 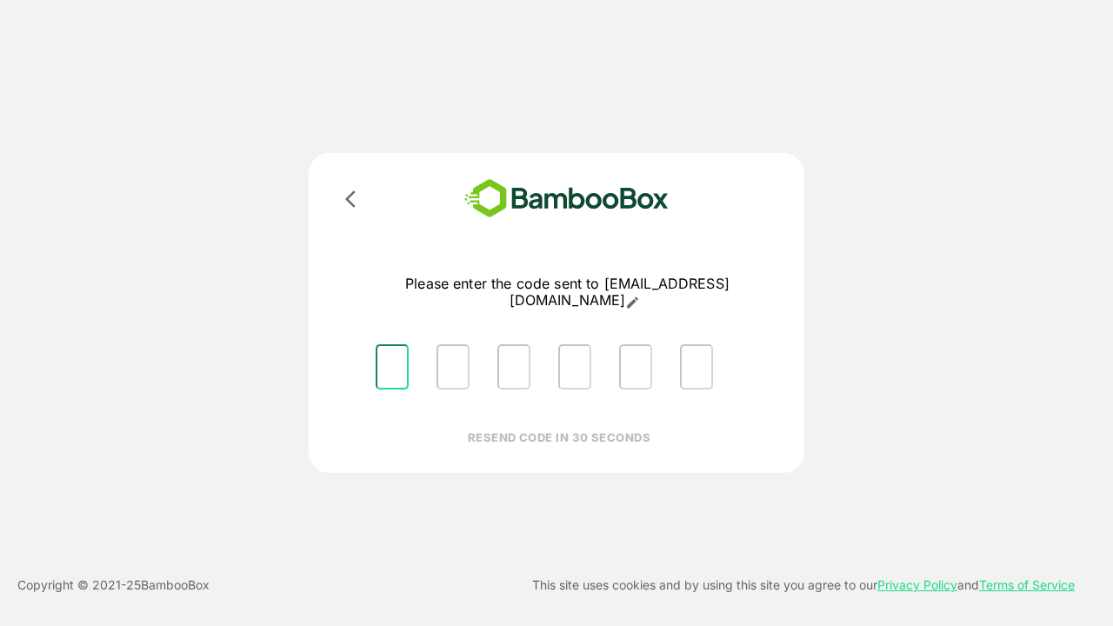 I want to click on input: Please enter OTP character 3, so click(x=514, y=367).